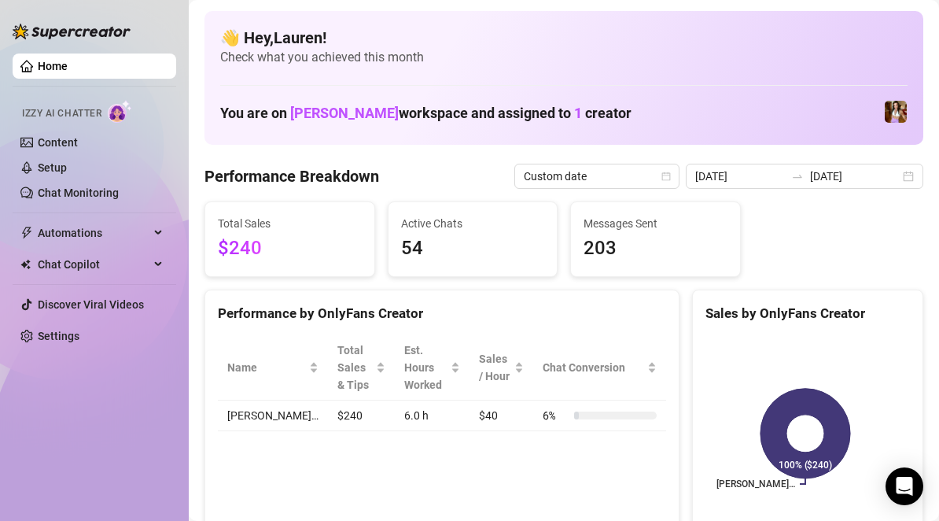 The width and height of the screenshot is (939, 521). I want to click on div: Sales by OnlyFans Creator, so click(808, 313).